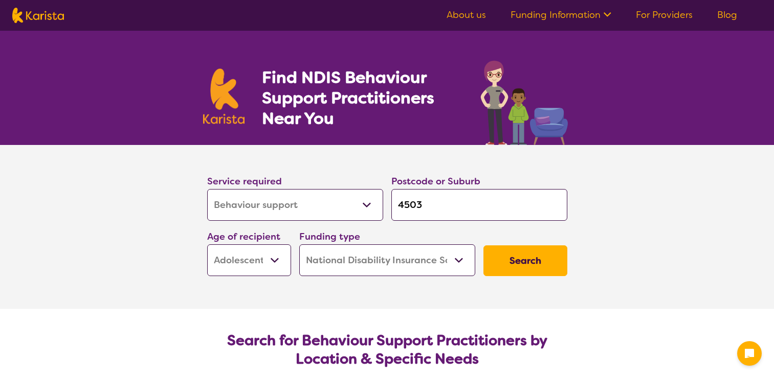 The image size is (774, 378). What do you see at coordinates (526, 260) in the screenshot?
I see `button: Search` at bounding box center [526, 260].